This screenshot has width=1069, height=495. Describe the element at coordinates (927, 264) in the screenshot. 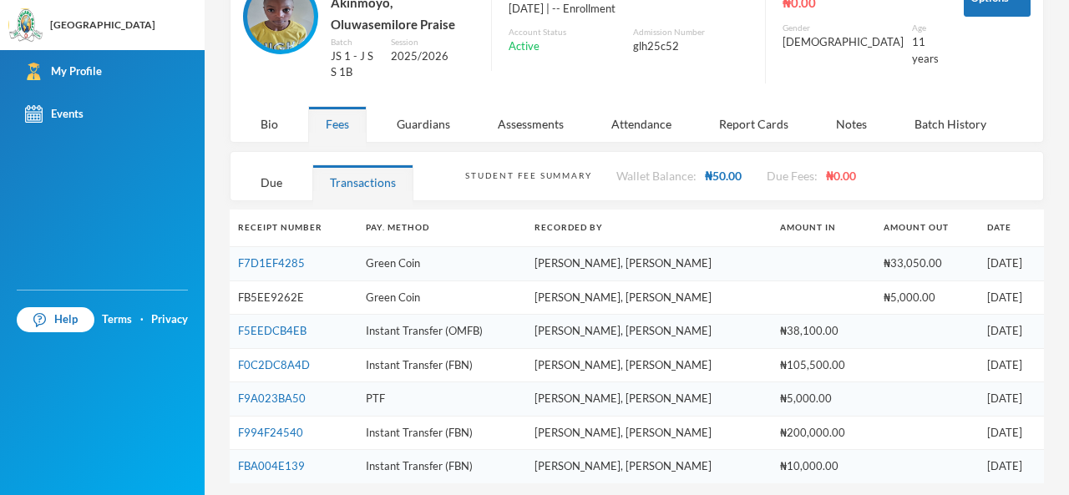

I see `td: ₦33,050.00` at that location.